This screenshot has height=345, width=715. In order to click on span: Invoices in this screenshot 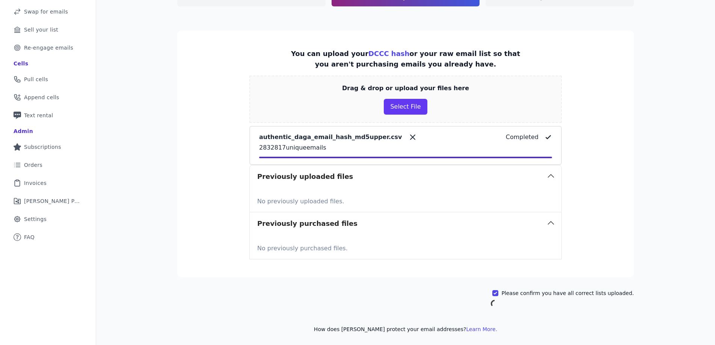, I will do `click(35, 183)`.